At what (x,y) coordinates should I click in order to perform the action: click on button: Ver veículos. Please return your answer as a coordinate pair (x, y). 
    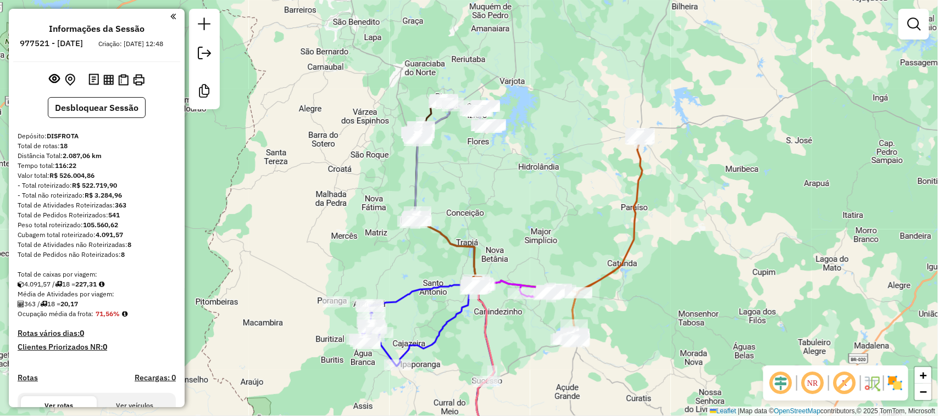
    Looking at the image, I should click on (135, 406).